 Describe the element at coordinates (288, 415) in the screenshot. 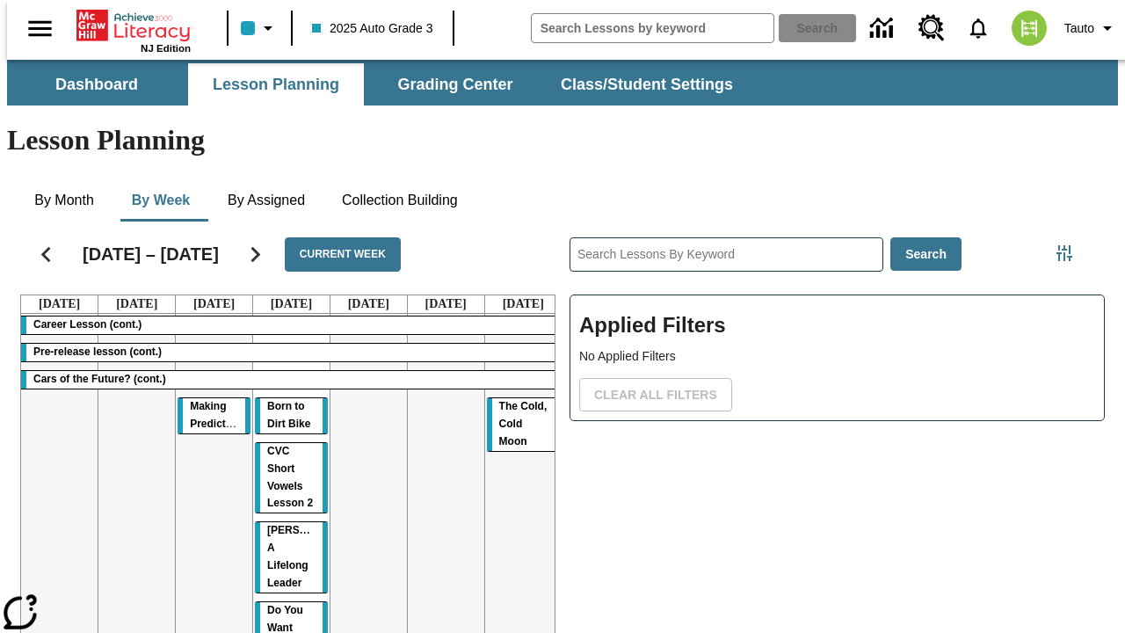

I see `span: Born to Dirt Bike` at that location.